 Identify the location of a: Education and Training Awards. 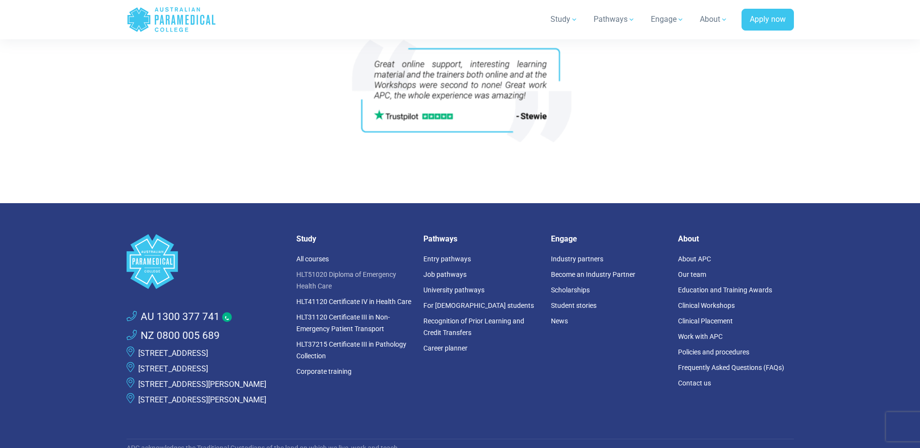
(725, 290).